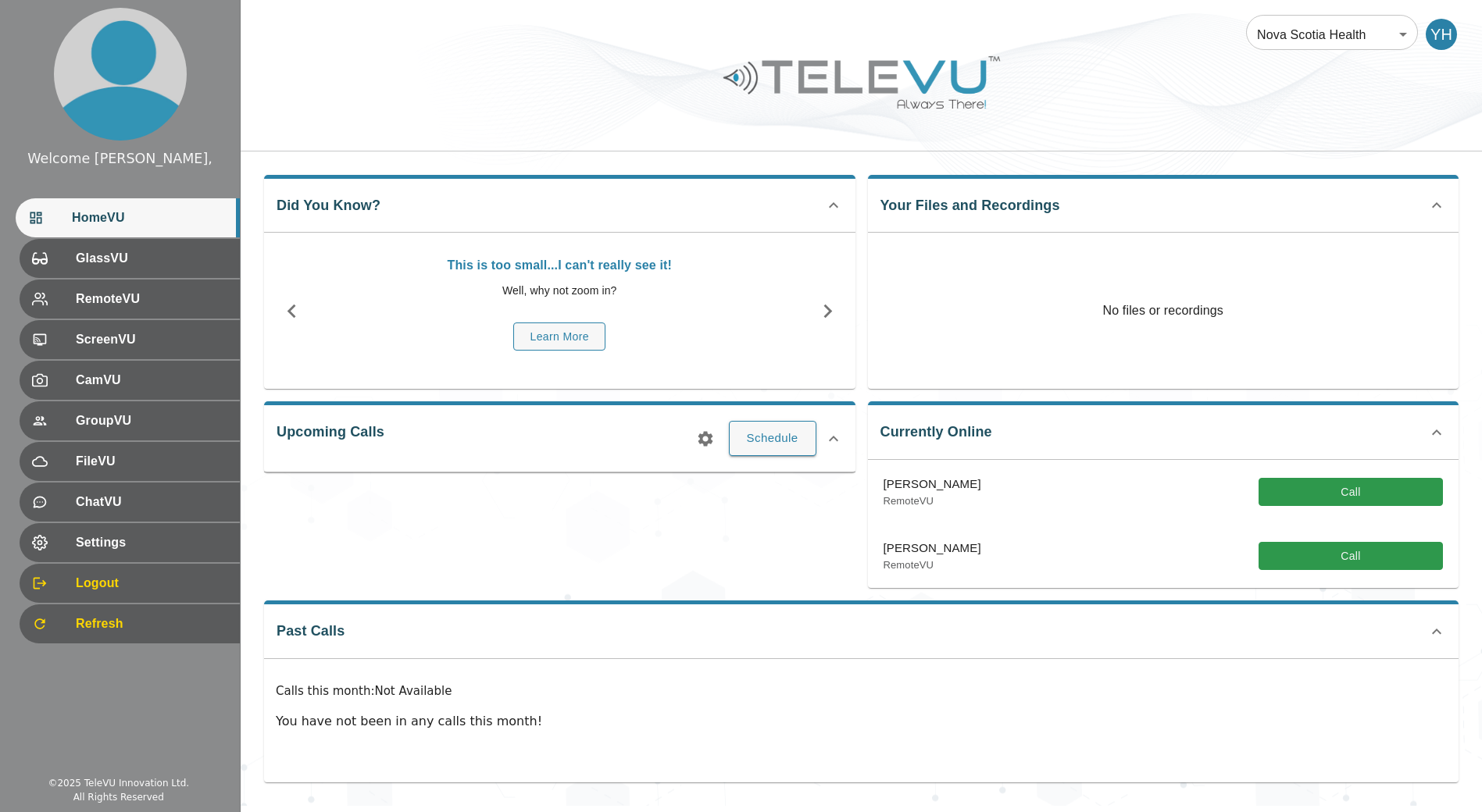  What do you see at coordinates (861, 722) in the screenshot?
I see `p: You have not been in any calls this month!` at bounding box center [861, 722].